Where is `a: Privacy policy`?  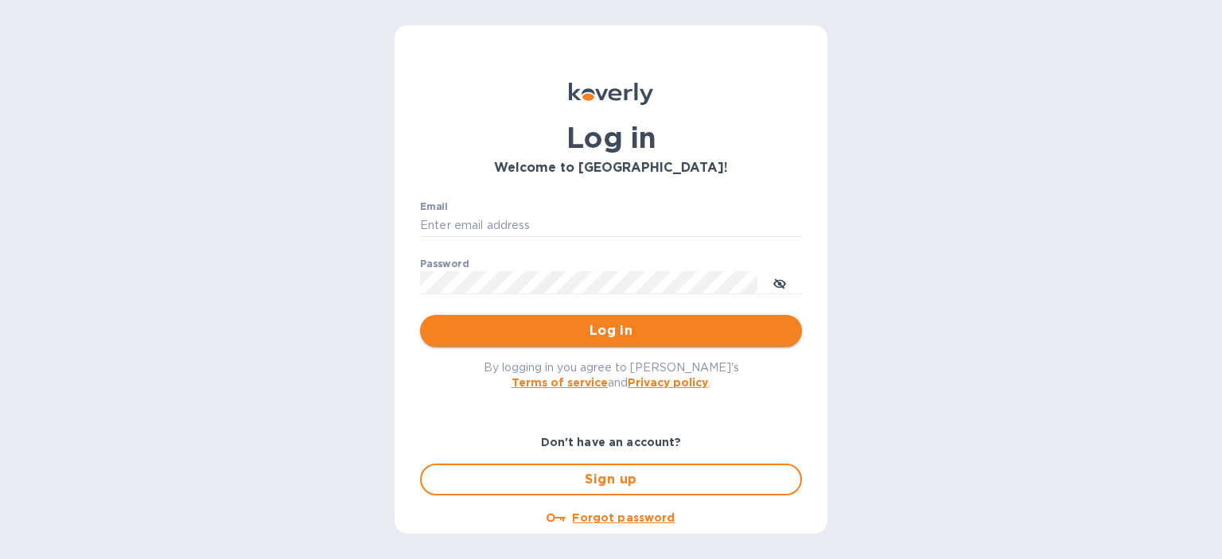
a: Privacy policy is located at coordinates (667, 383).